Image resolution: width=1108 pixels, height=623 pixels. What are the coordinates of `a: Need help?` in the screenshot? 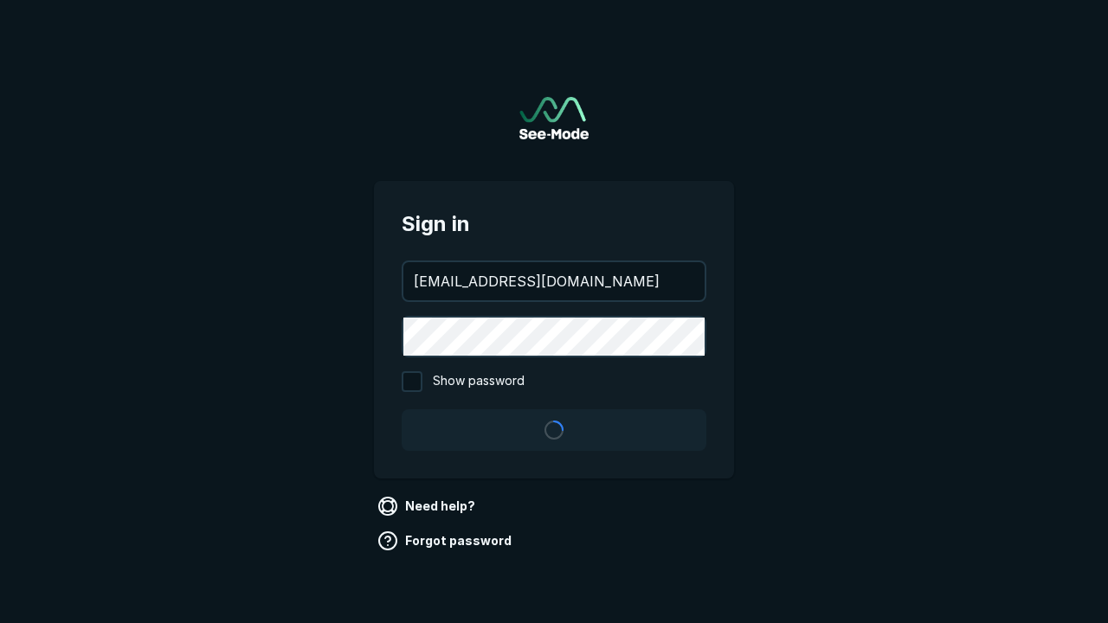 It's located at (428, 507).